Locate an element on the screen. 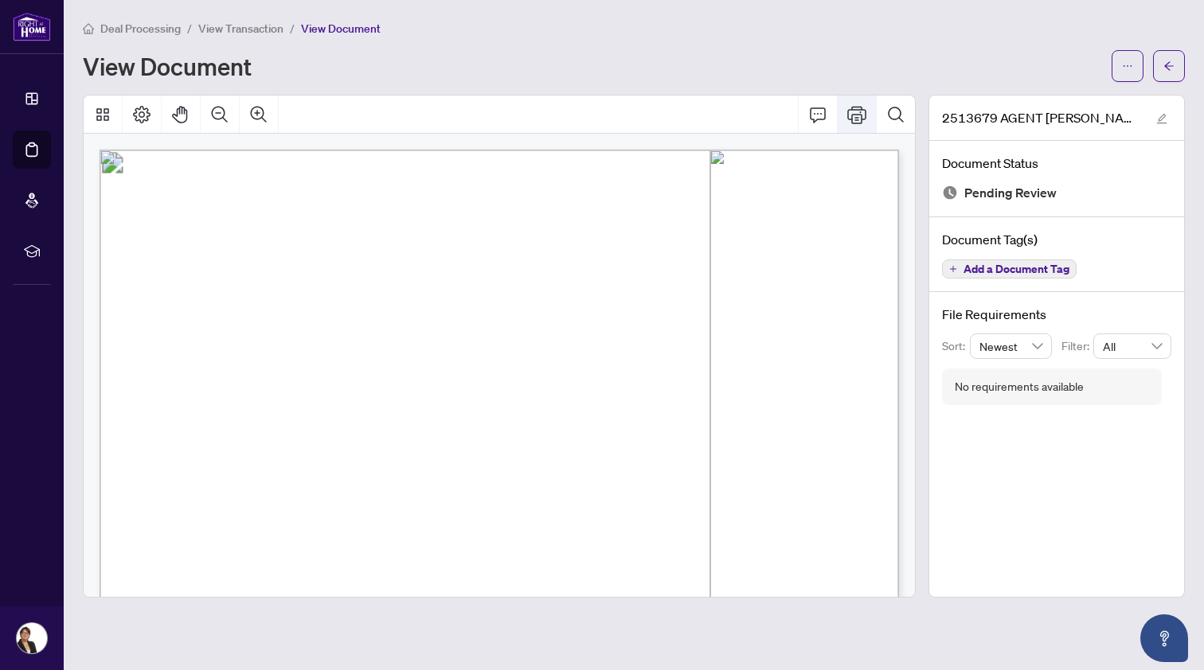  div: No requirements available is located at coordinates (1019, 387).